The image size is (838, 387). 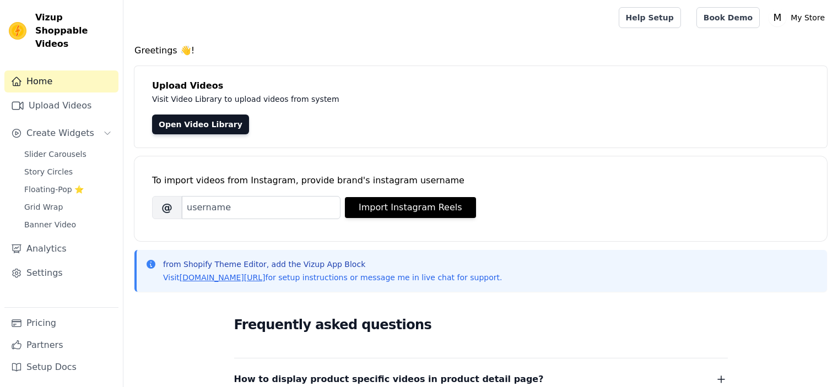 What do you see at coordinates (332, 265) in the screenshot?
I see `p: from Shopify Theme Editor, add the Vizup App Block` at bounding box center [332, 265].